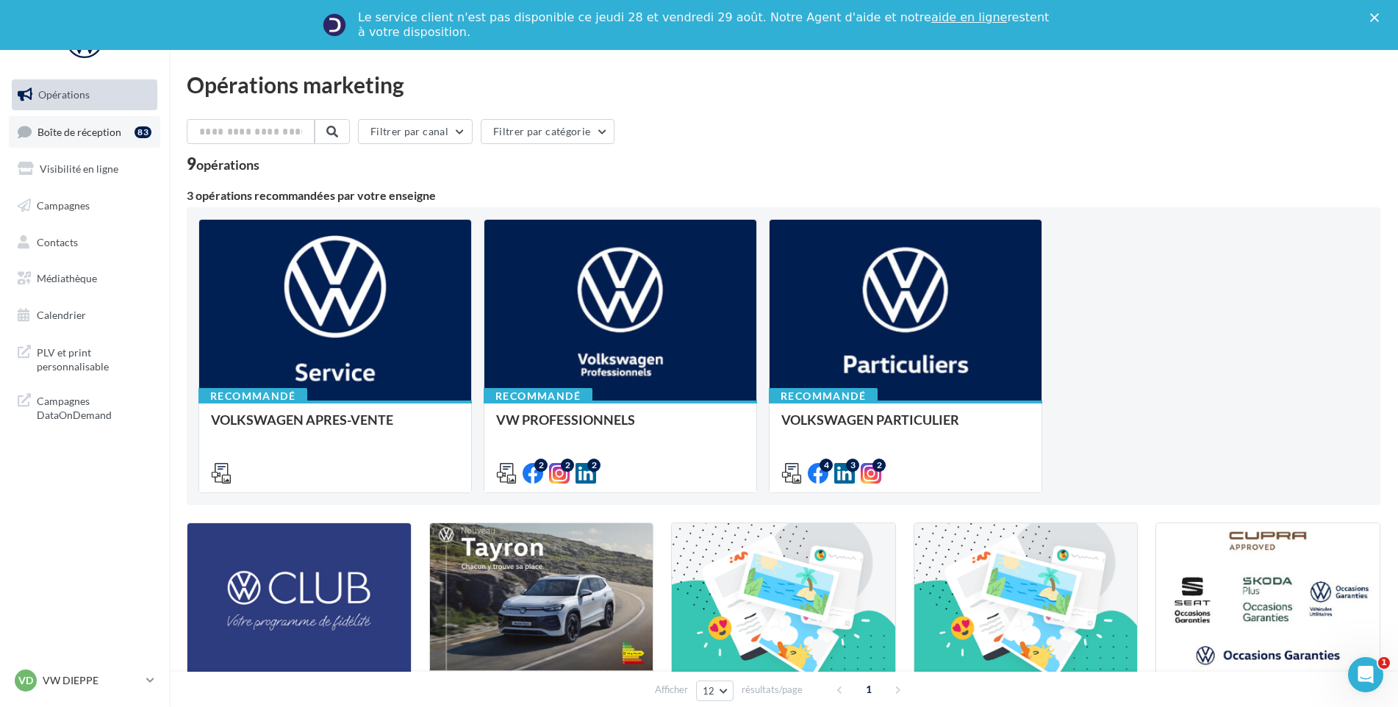  Describe the element at coordinates (61, 315) in the screenshot. I see `span: Calendrier` at that location.